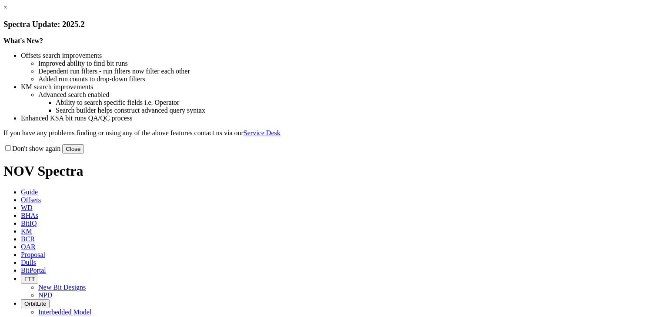 Image resolution: width=668 pixels, height=317 pixels. I want to click on h3: Spectra Update: 2025.2, so click(334, 24).